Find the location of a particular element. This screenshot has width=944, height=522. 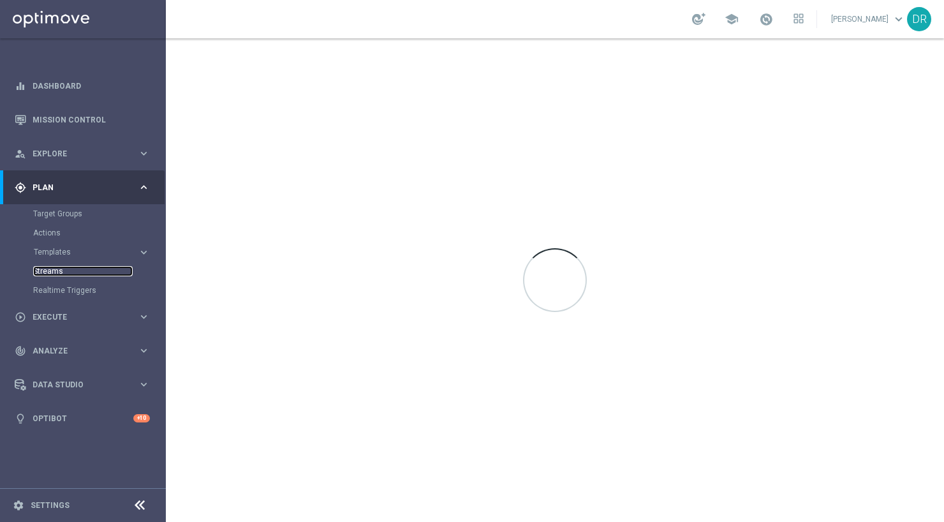

div: Data Studio is located at coordinates (76, 385).